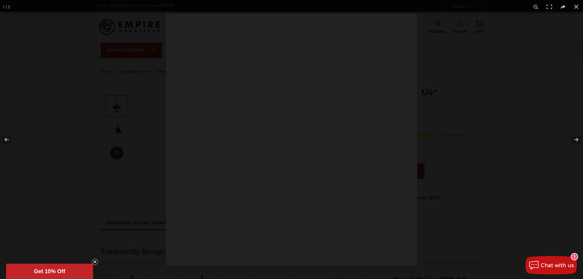  Describe the element at coordinates (50, 271) in the screenshot. I see `span: Get 10% Off` at that location.